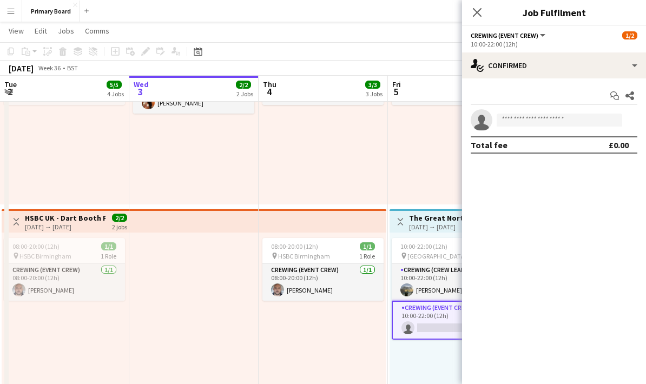 This screenshot has width=646, height=384. I want to click on div: BST, so click(72, 68).